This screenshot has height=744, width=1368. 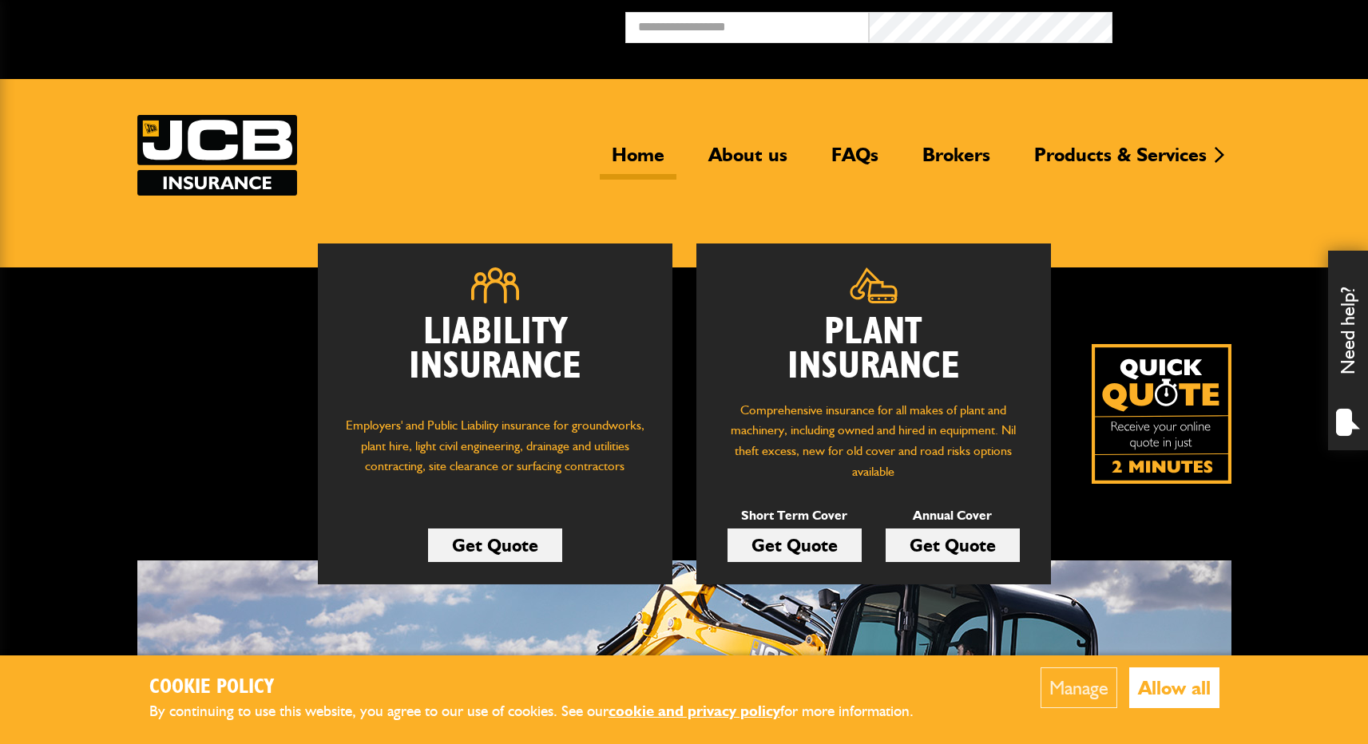 What do you see at coordinates (495, 453) in the screenshot?
I see `p: Employers' and Public Liability insurance for groundworks, plant hire, light civil engineering, d...` at bounding box center [495, 453].